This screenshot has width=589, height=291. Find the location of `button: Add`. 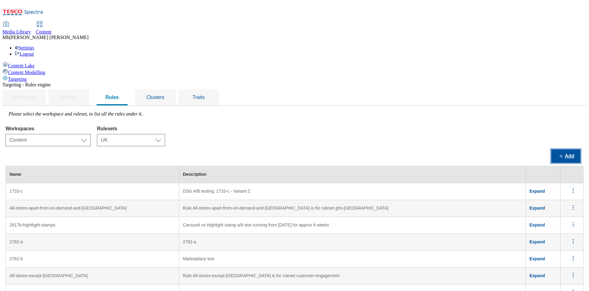

button: Add is located at coordinates (566, 156).